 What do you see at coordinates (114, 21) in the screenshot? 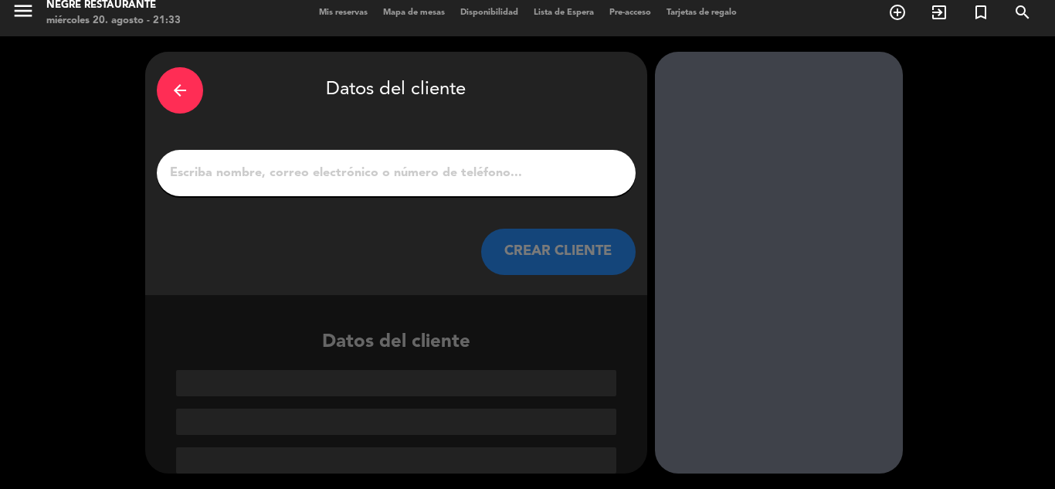
I see `div: miércoles 20. agosto - 21:33` at bounding box center [114, 21].